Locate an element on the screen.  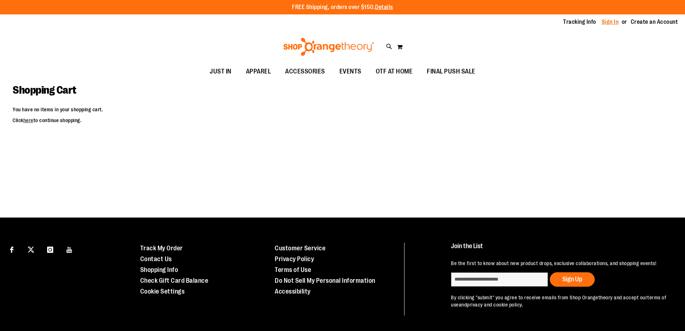
a: Sign In is located at coordinates (610, 22).